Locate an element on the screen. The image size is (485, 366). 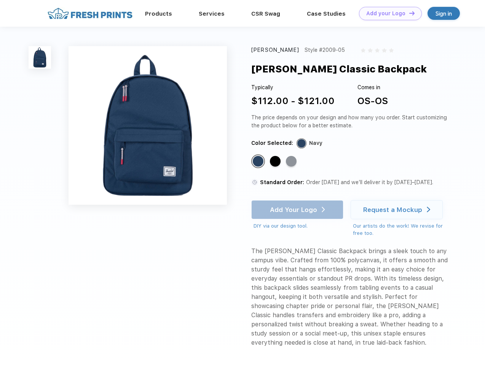
div: Our artists do the work! We revise for free too. is located at coordinates (402, 229).